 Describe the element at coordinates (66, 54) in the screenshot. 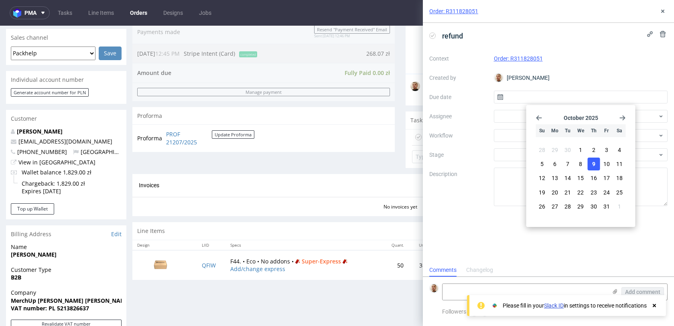

I see `div: Individual account number` at that location.